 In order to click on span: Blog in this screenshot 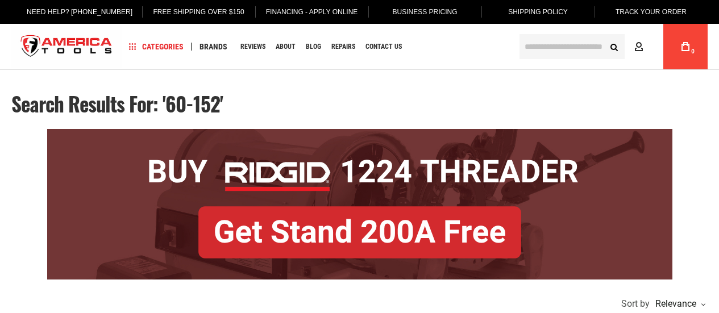, I will do `click(313, 47)`.